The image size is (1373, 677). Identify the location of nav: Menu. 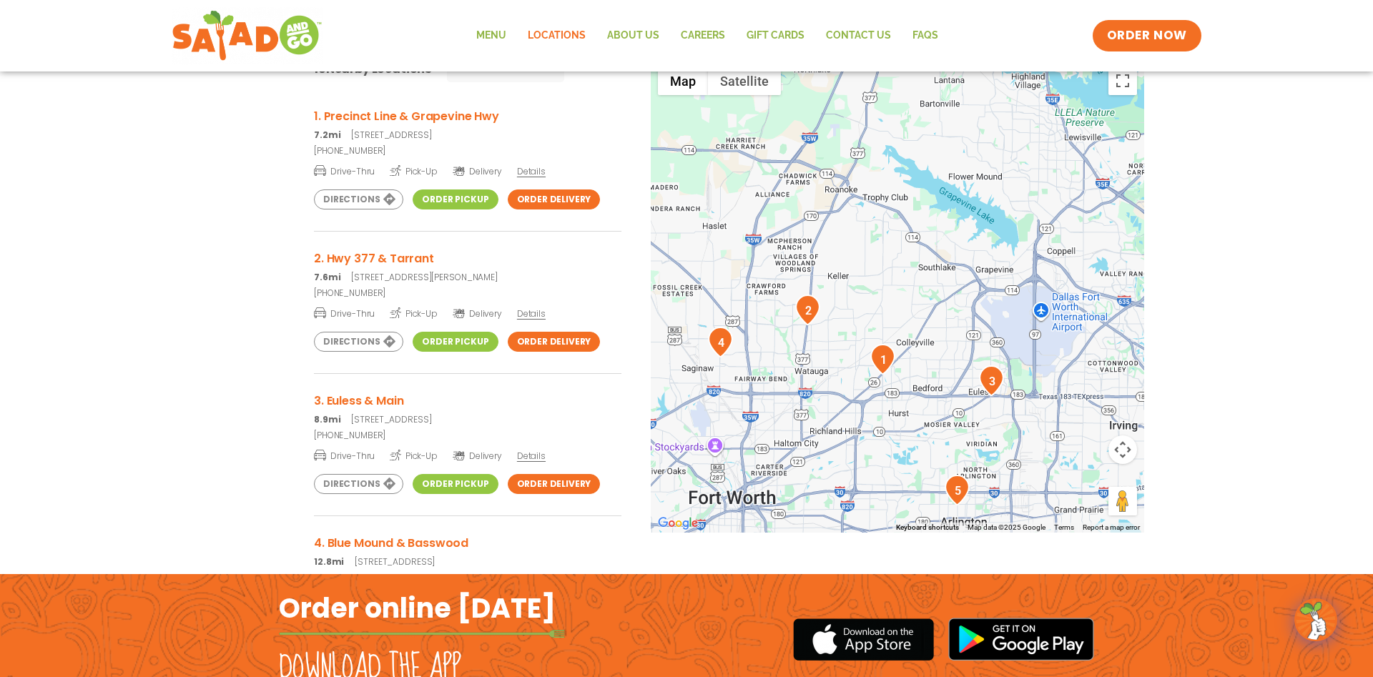
(707, 36).